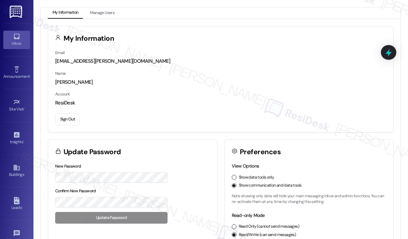  Describe the element at coordinates (89, 38) in the screenshot. I see `h3: My Information` at that location.